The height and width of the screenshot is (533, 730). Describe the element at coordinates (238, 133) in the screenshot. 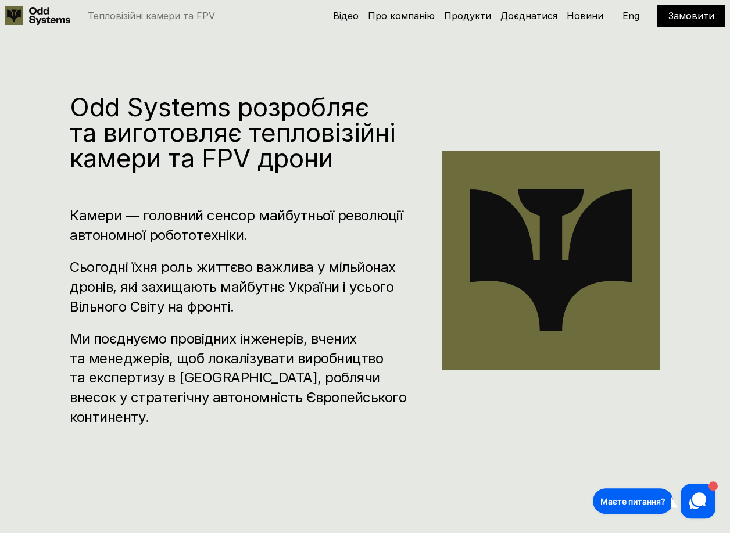

I see `h1: Odd Systems розробляє та виготовляє тепловізійні камери та FPV дрони` at that location.